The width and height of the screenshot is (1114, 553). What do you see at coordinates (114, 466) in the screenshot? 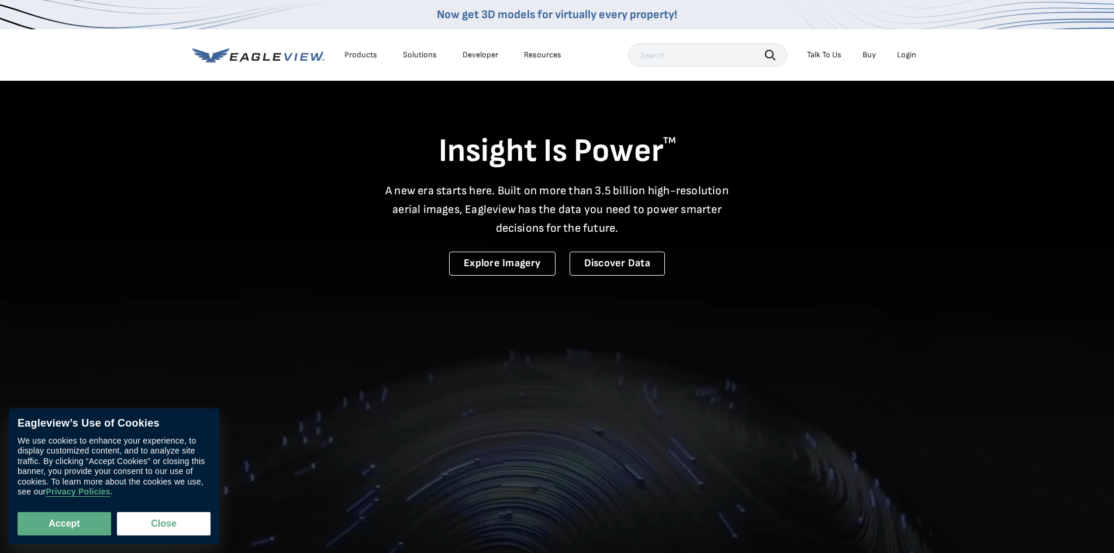
I see `div: We use cookies to enhance your experience, to display customized content, and to analyze site tra...` at bounding box center [114, 466].